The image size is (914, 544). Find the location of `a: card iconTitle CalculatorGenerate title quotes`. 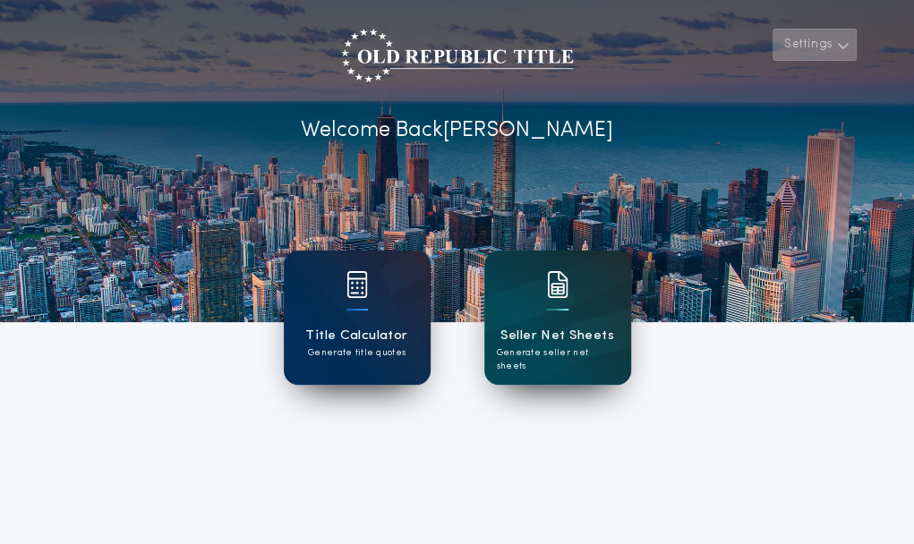

a: card iconTitle CalculatorGenerate title quotes is located at coordinates (357, 318).